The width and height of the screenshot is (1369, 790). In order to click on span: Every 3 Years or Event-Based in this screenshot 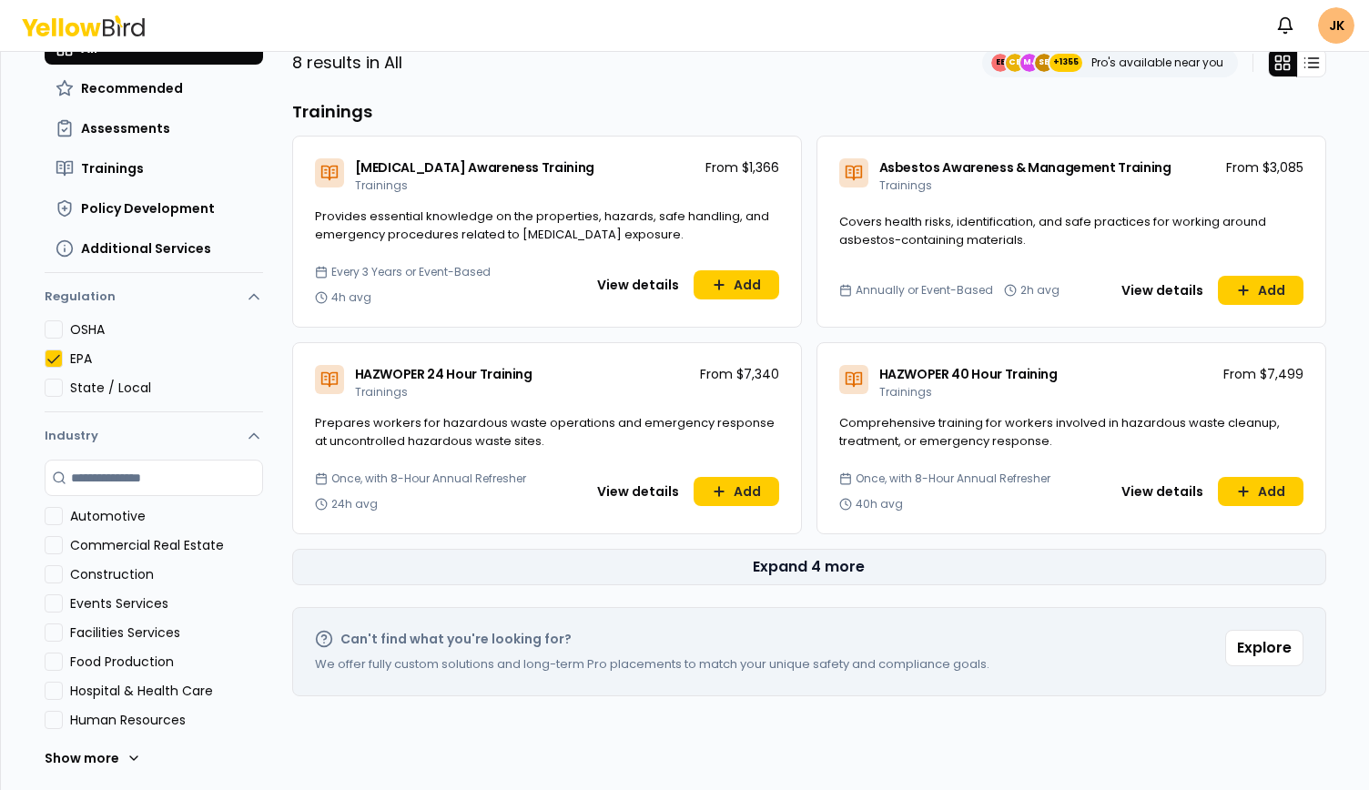, I will do `click(411, 272)`.